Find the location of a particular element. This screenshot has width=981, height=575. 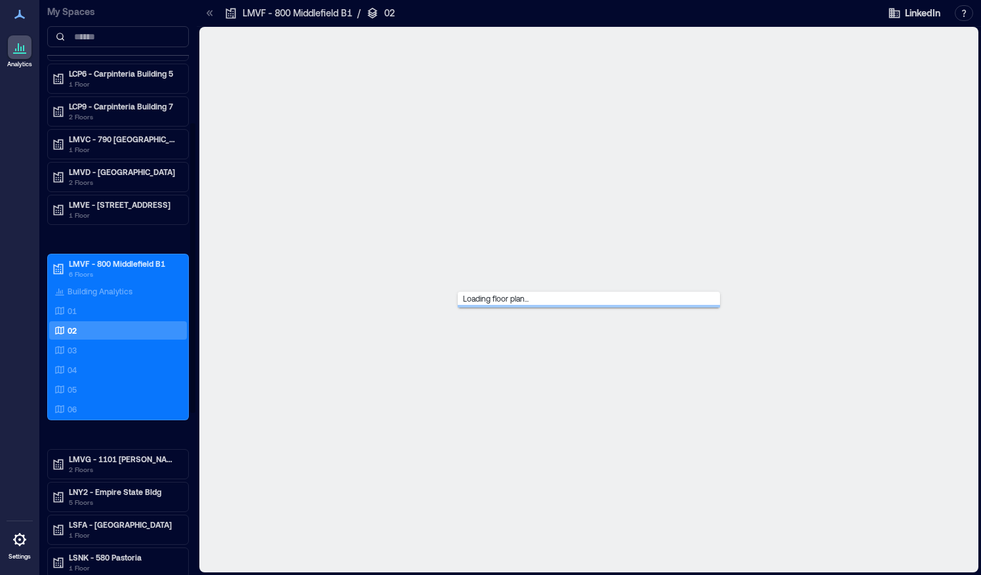

p: 05 is located at coordinates (72, 389).